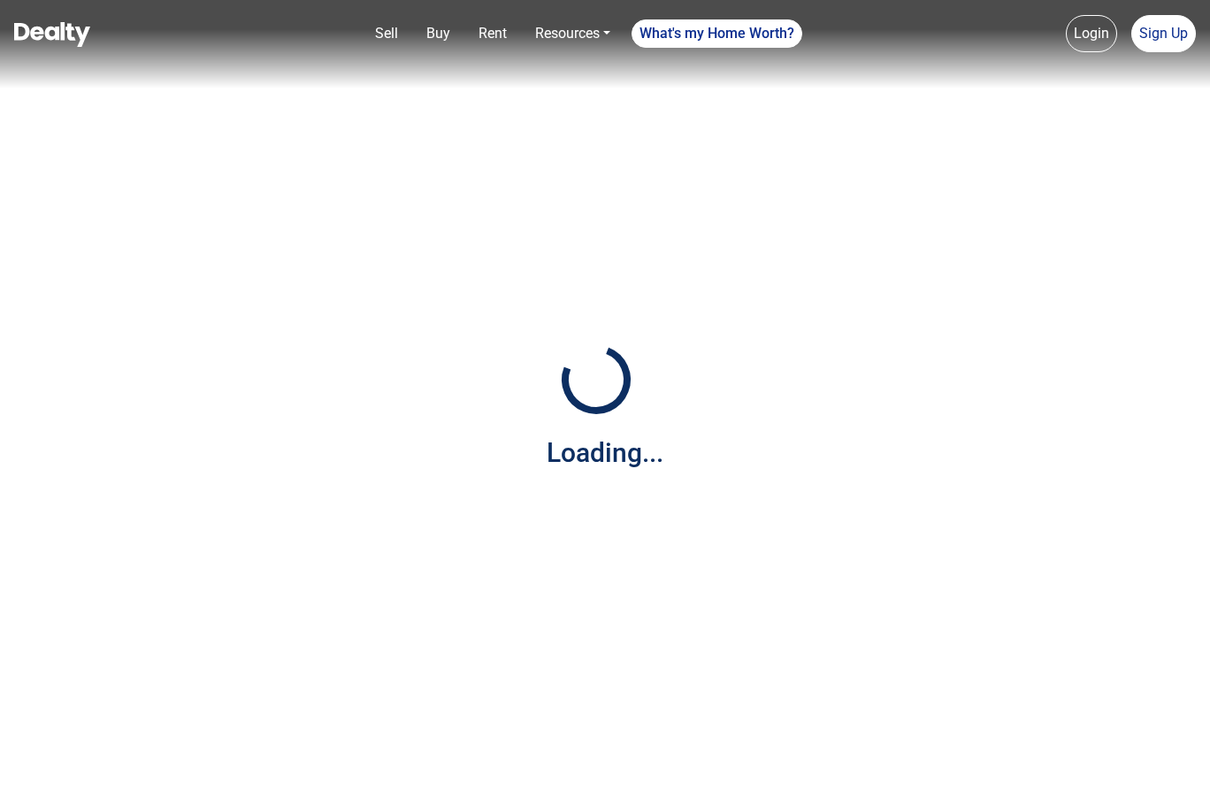 The height and width of the screenshot is (807, 1210). What do you see at coordinates (387, 34) in the screenshot?
I see `a: Sell` at bounding box center [387, 34].